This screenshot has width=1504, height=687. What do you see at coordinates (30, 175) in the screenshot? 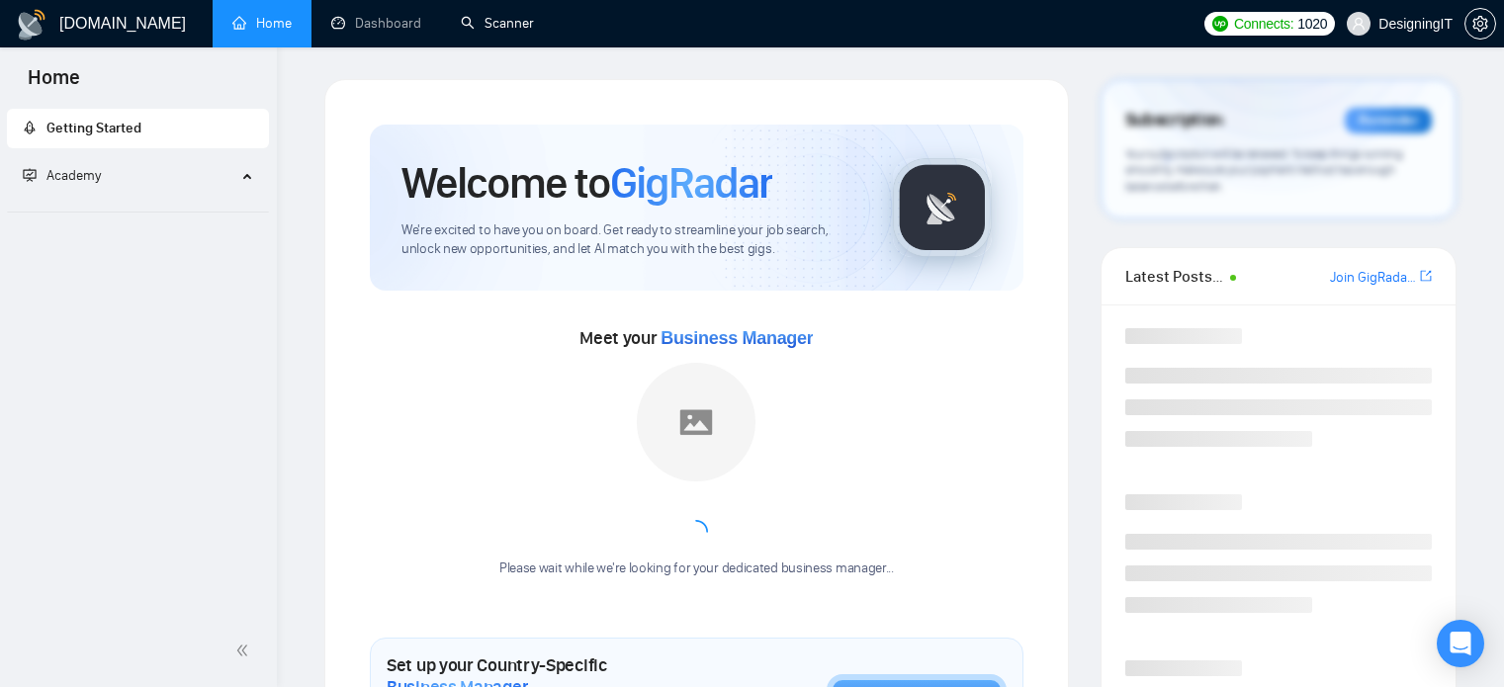
I see `span: fund-projection-screen` at bounding box center [30, 175].